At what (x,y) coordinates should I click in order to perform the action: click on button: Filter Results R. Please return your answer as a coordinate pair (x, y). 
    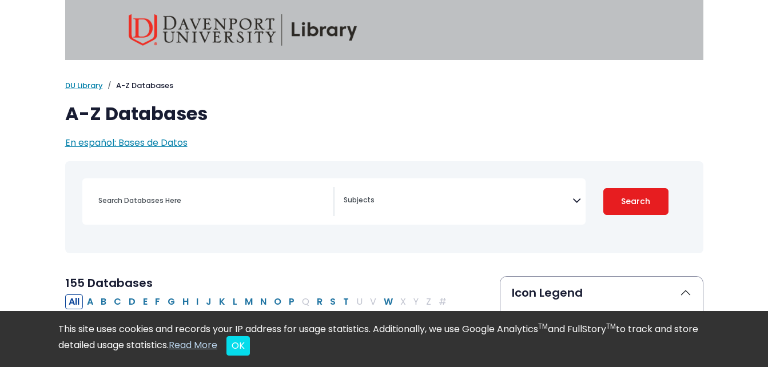
    Looking at the image, I should click on (320, 302).